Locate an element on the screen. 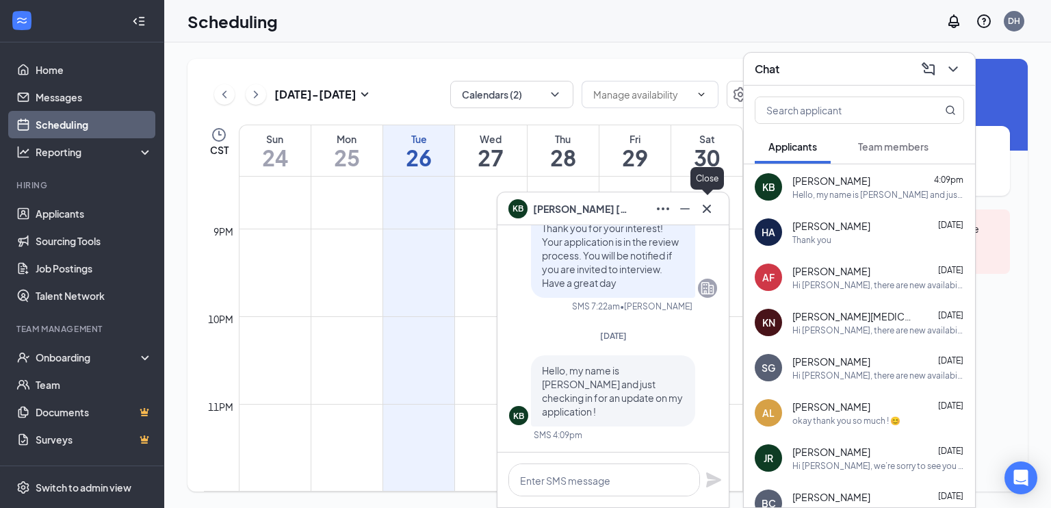  a: Home is located at coordinates (94, 70).